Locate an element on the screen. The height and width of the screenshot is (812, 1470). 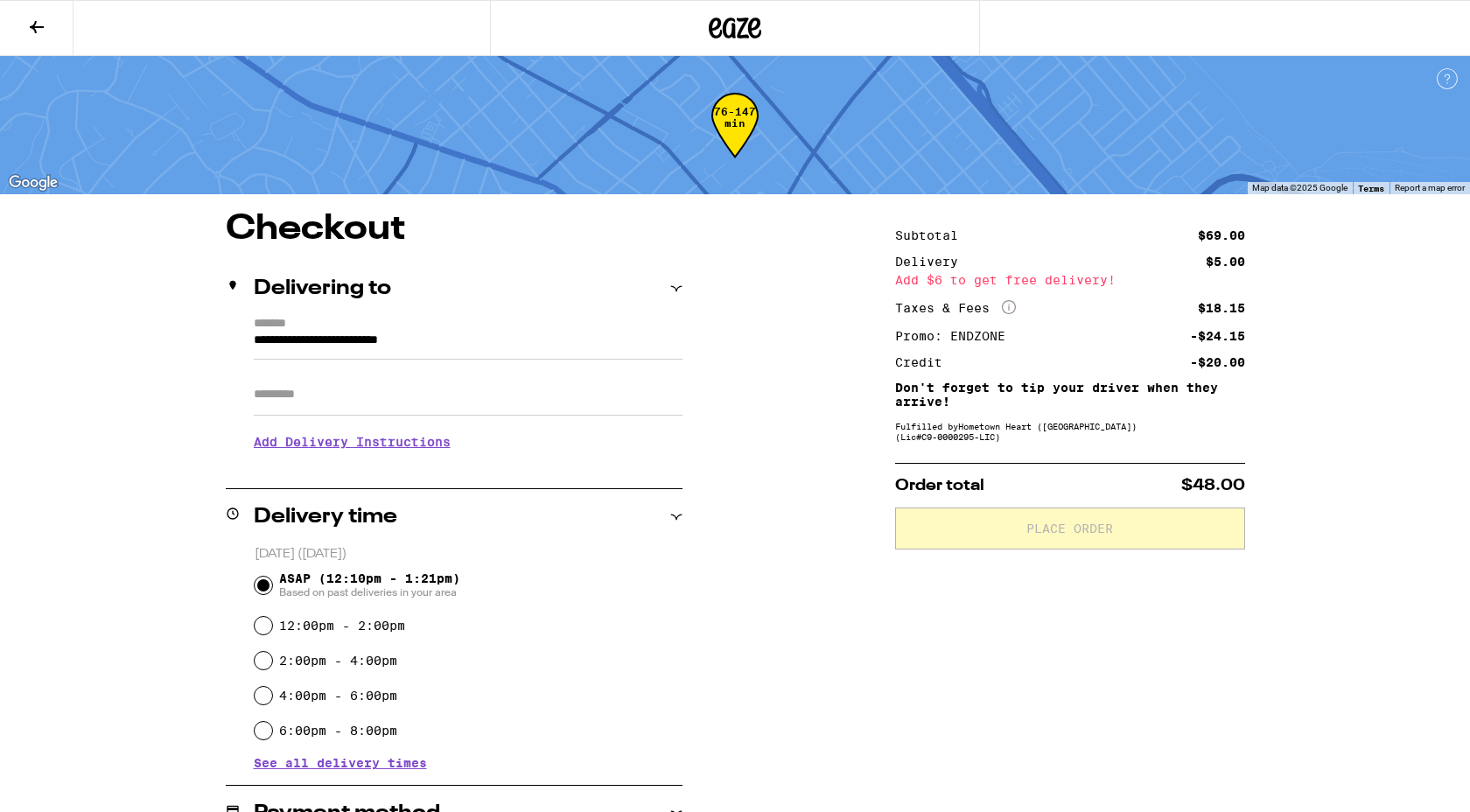
div: $69.00 is located at coordinates (1222, 235).